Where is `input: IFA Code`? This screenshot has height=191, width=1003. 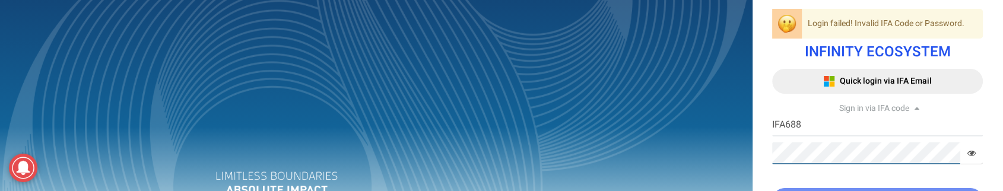
input: IFA Code is located at coordinates (878, 125).